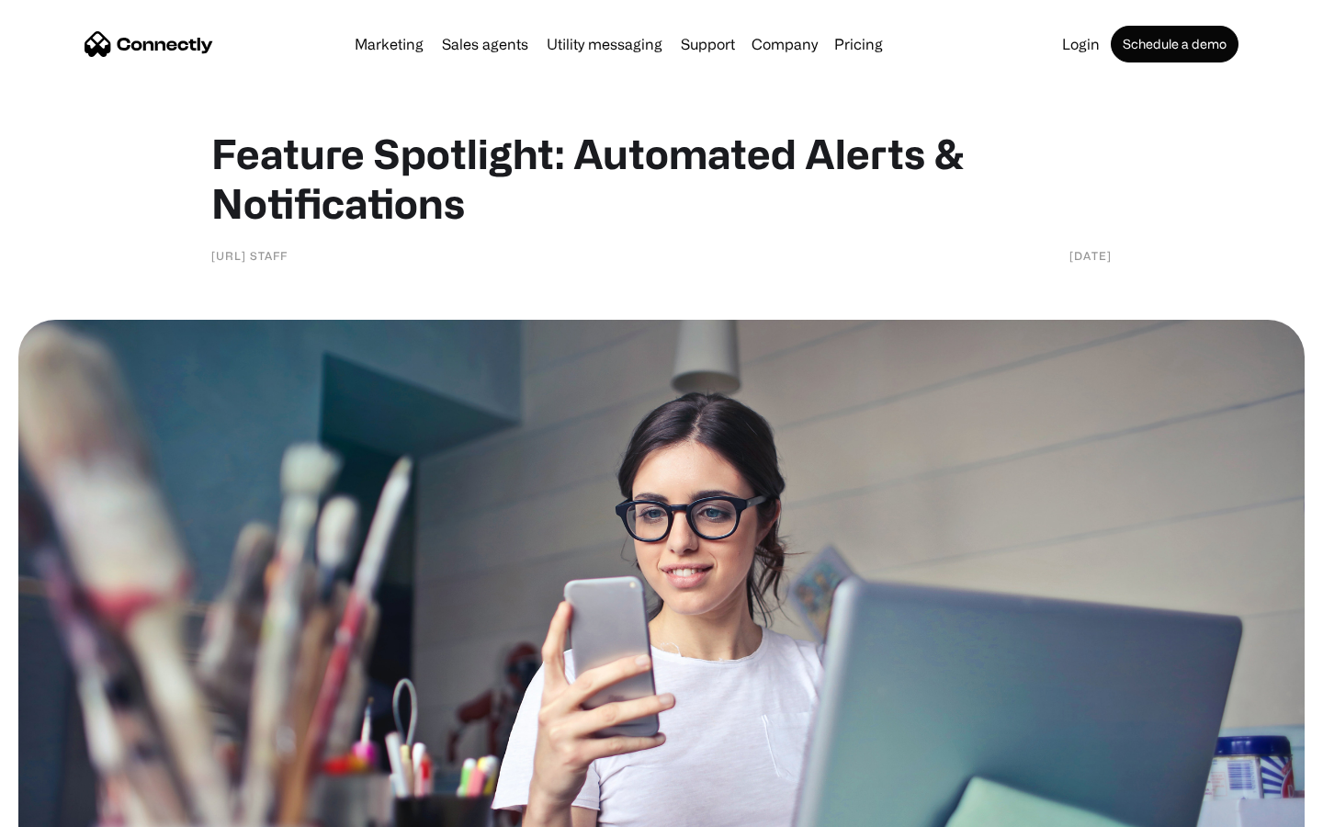 This screenshot has width=1323, height=827. Describe the element at coordinates (605, 44) in the screenshot. I see `a: Utility messaging` at that location.